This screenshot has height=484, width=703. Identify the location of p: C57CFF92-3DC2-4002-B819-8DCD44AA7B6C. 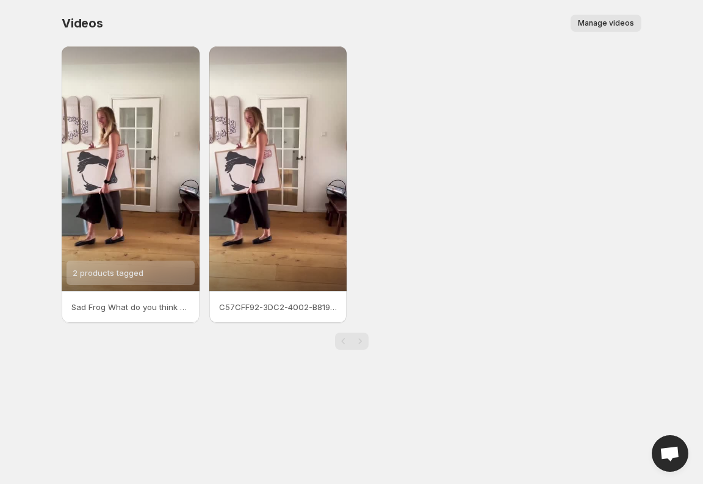
(278, 307).